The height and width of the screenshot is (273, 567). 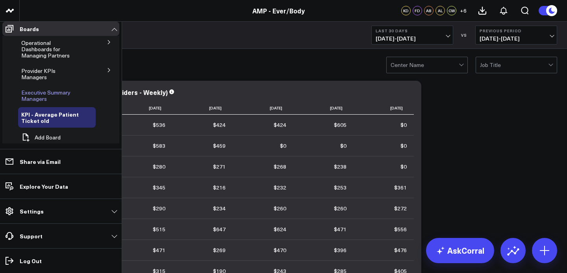 I want to click on div: $238, so click(x=340, y=167).